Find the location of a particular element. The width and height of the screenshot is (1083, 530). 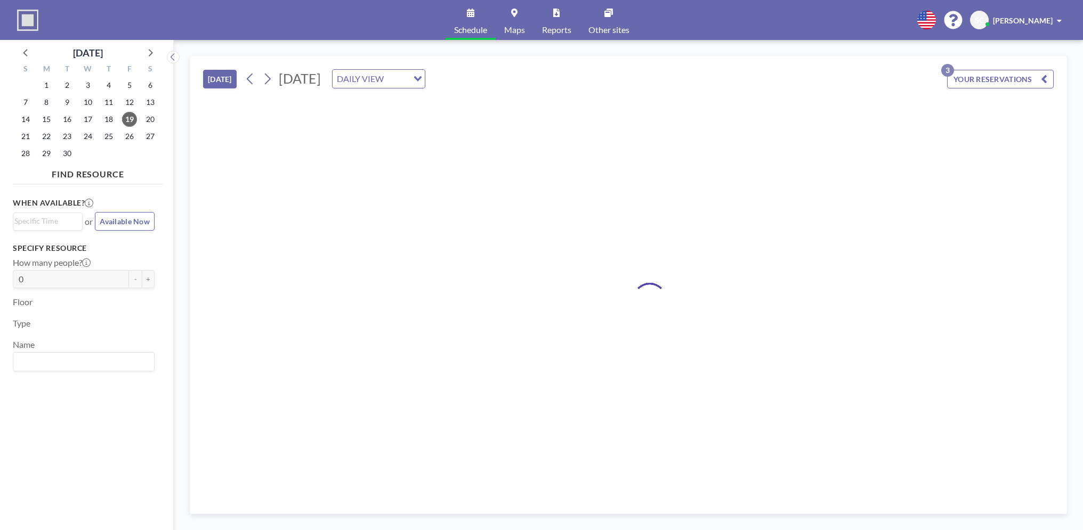

img: organization-logo is located at coordinates (28, 20).